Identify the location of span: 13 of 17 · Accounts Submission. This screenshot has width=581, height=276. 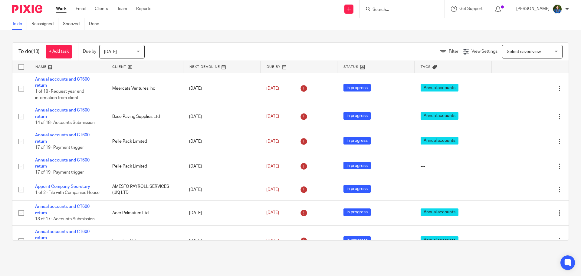
(65, 219).